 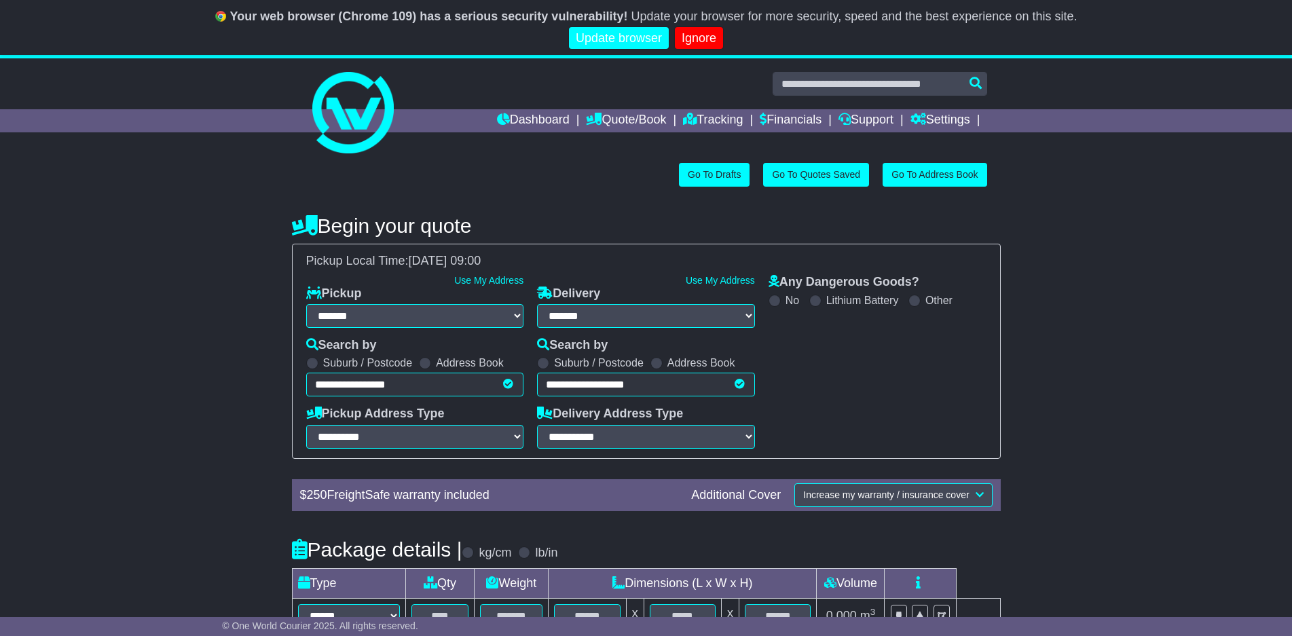 I want to click on a: Go To Drafts, so click(x=714, y=175).